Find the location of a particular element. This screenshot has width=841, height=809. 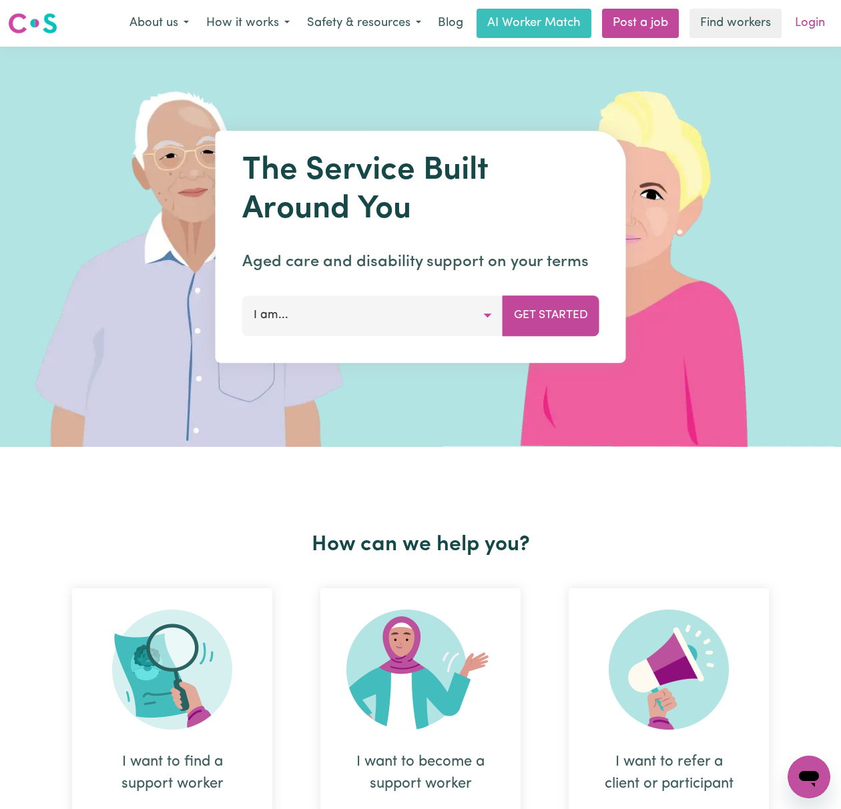

p: Aged care and disability support on your terms is located at coordinates (420, 262).